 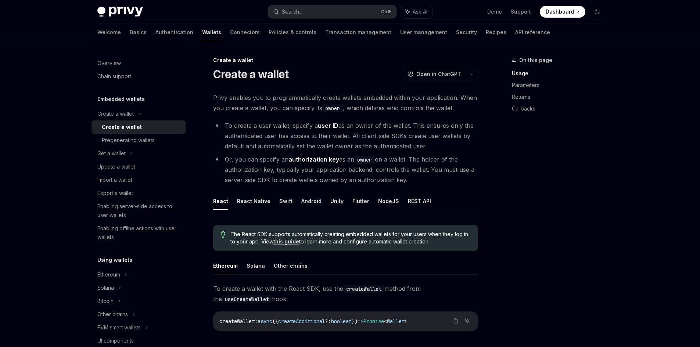 I want to click on img: dark logo, so click(x=120, y=12).